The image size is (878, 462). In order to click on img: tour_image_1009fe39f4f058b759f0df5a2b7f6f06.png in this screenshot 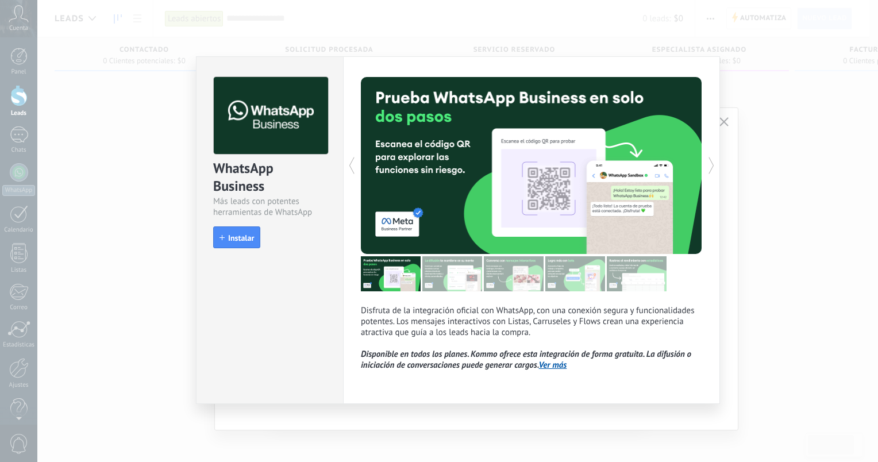, I will do `click(514, 274)`.